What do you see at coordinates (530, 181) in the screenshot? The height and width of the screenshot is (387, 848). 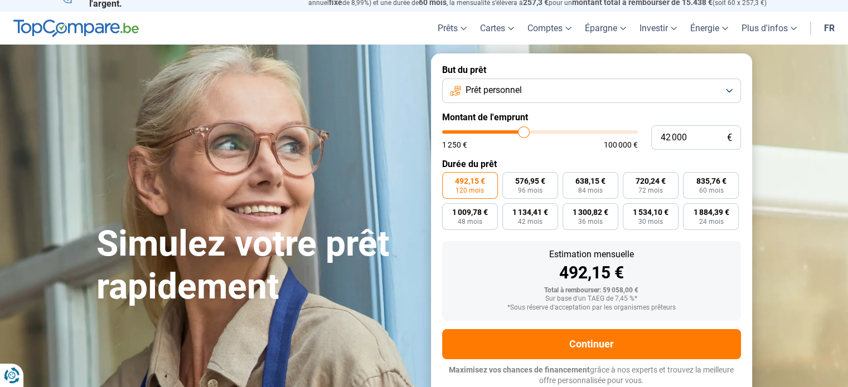 I see `span: 576,95 €` at bounding box center [530, 181].